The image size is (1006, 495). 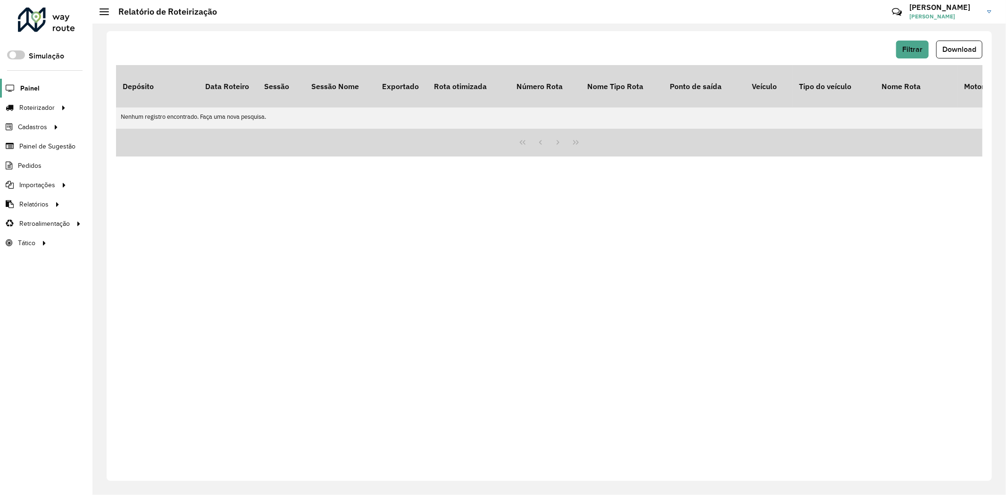 I want to click on div: Críticas? Dúvidas? Elogios? Sugestões? Entre em contato conosco!, so click(x=828, y=16).